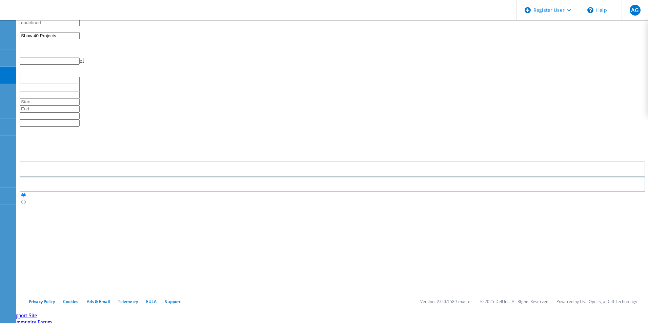 Image resolution: width=648 pixels, height=323 pixels. What do you see at coordinates (128, 302) in the screenshot?
I see `a: Telemetry` at bounding box center [128, 302].